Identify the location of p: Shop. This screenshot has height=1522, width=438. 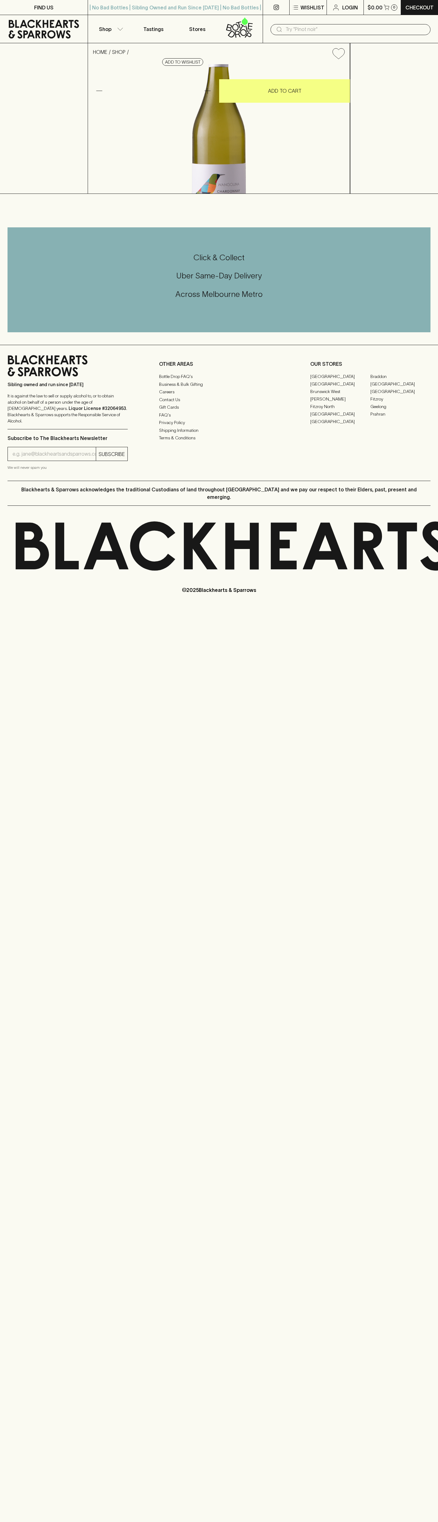
(105, 29).